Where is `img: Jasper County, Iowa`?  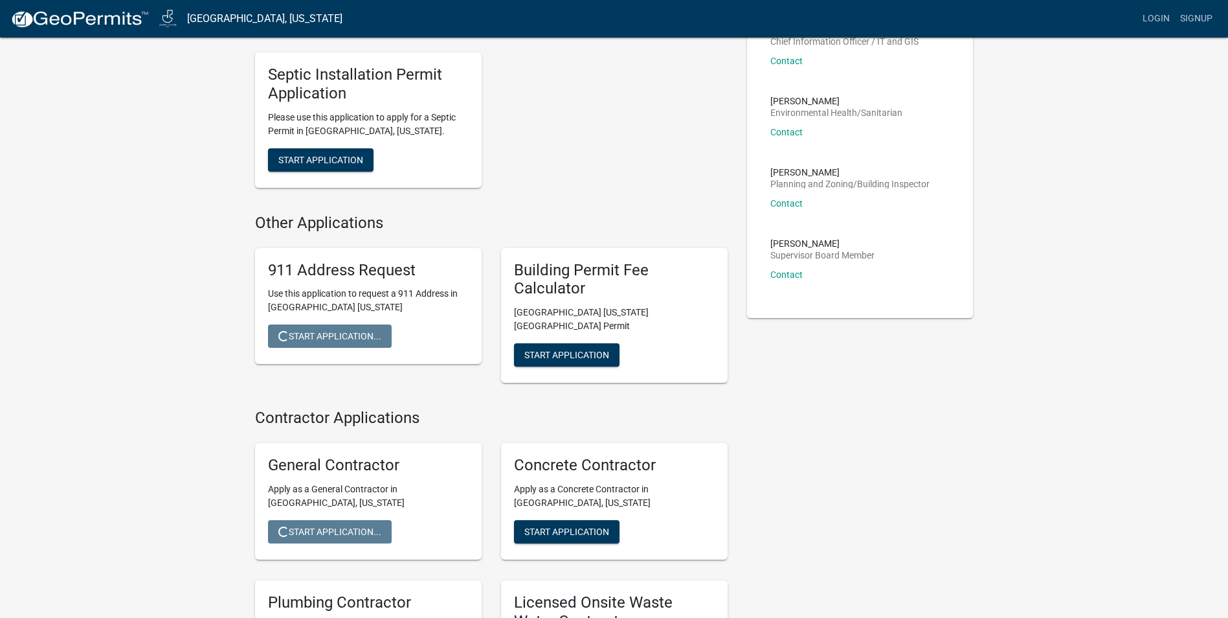
img: Jasper County, Iowa is located at coordinates (168, 18).